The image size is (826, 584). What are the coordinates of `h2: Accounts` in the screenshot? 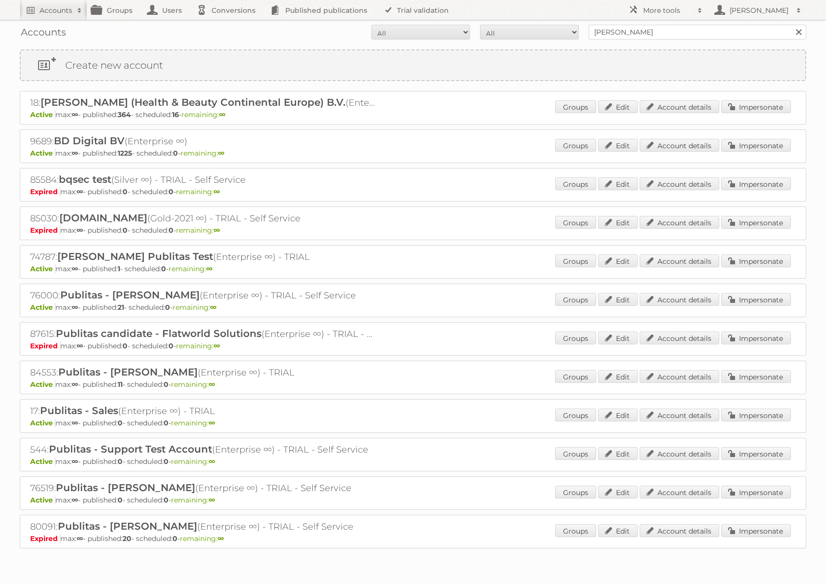 It's located at (56, 10).